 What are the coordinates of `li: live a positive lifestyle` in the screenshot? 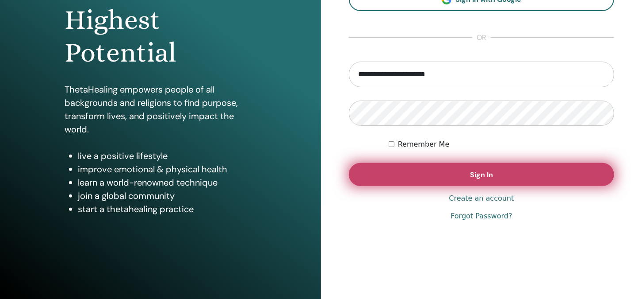 It's located at (167, 156).